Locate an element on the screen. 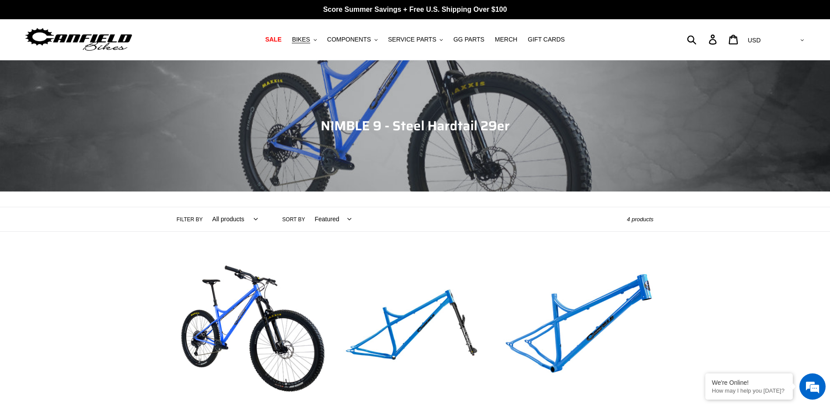  label: Filter by is located at coordinates (190, 220).